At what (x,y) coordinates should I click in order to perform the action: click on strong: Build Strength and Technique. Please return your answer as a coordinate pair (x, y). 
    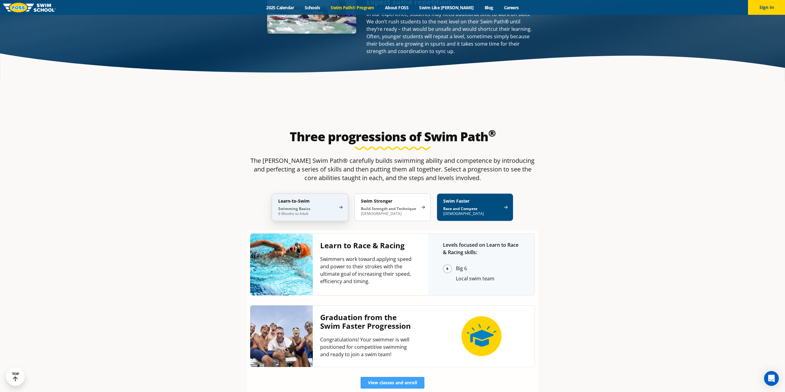
    Looking at the image, I should click on (388, 208).